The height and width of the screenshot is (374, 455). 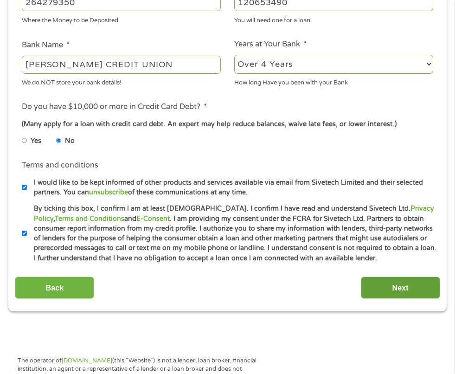 What do you see at coordinates (36, 141) in the screenshot?
I see `label: Yes` at bounding box center [36, 141].